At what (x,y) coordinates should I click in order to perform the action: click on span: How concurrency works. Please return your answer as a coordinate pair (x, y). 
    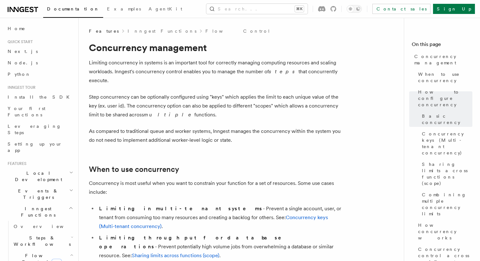
    Looking at the image, I should click on (445, 232).